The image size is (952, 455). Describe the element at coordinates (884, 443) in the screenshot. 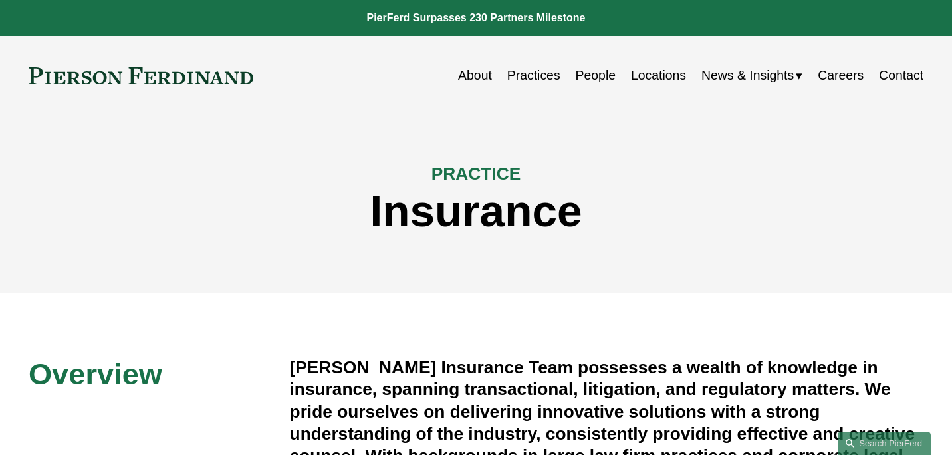

I see `a: Search this site` at that location.